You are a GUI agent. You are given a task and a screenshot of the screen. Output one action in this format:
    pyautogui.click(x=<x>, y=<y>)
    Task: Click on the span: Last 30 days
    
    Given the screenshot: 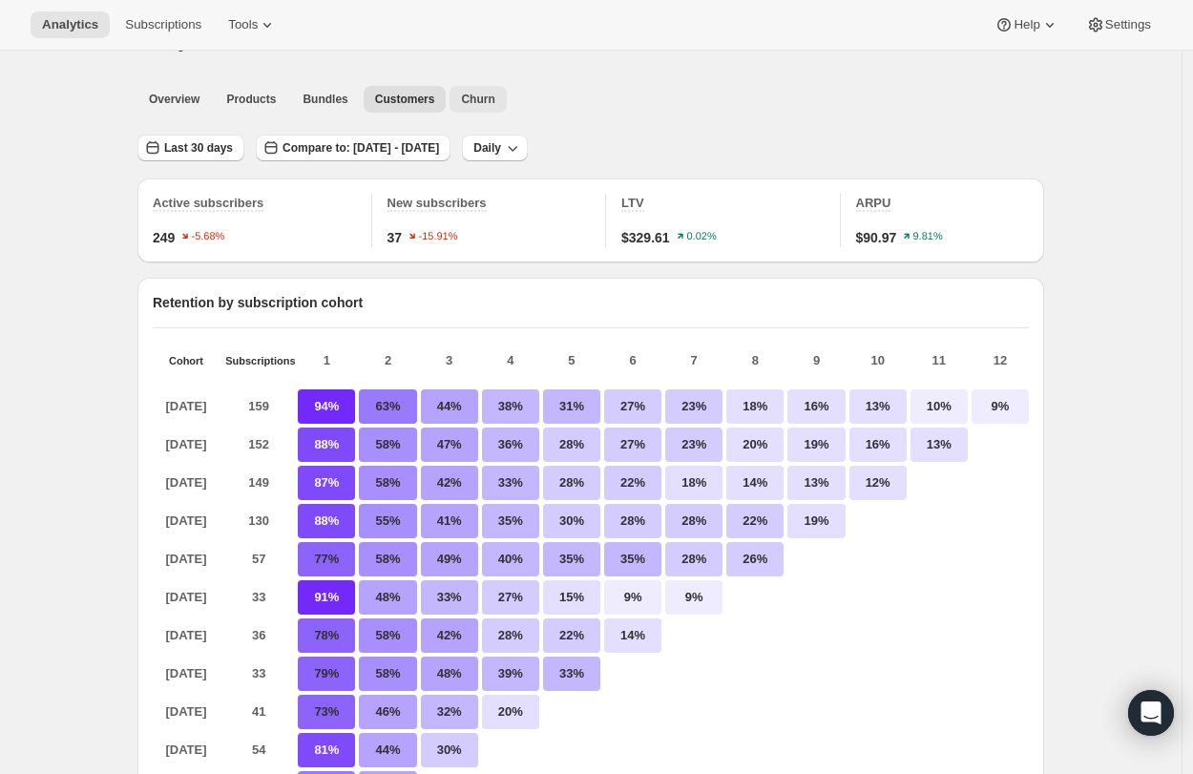 What is the action you would take?
    pyautogui.click(x=199, y=148)
    